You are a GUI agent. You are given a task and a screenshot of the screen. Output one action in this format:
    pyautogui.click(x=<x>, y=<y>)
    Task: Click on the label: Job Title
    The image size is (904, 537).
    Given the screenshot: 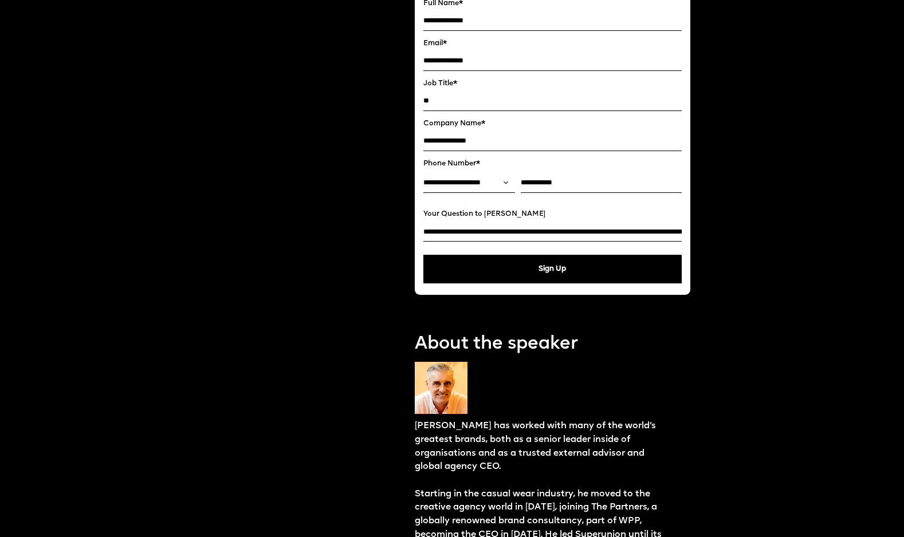 What is the action you would take?
    pyautogui.click(x=552, y=84)
    